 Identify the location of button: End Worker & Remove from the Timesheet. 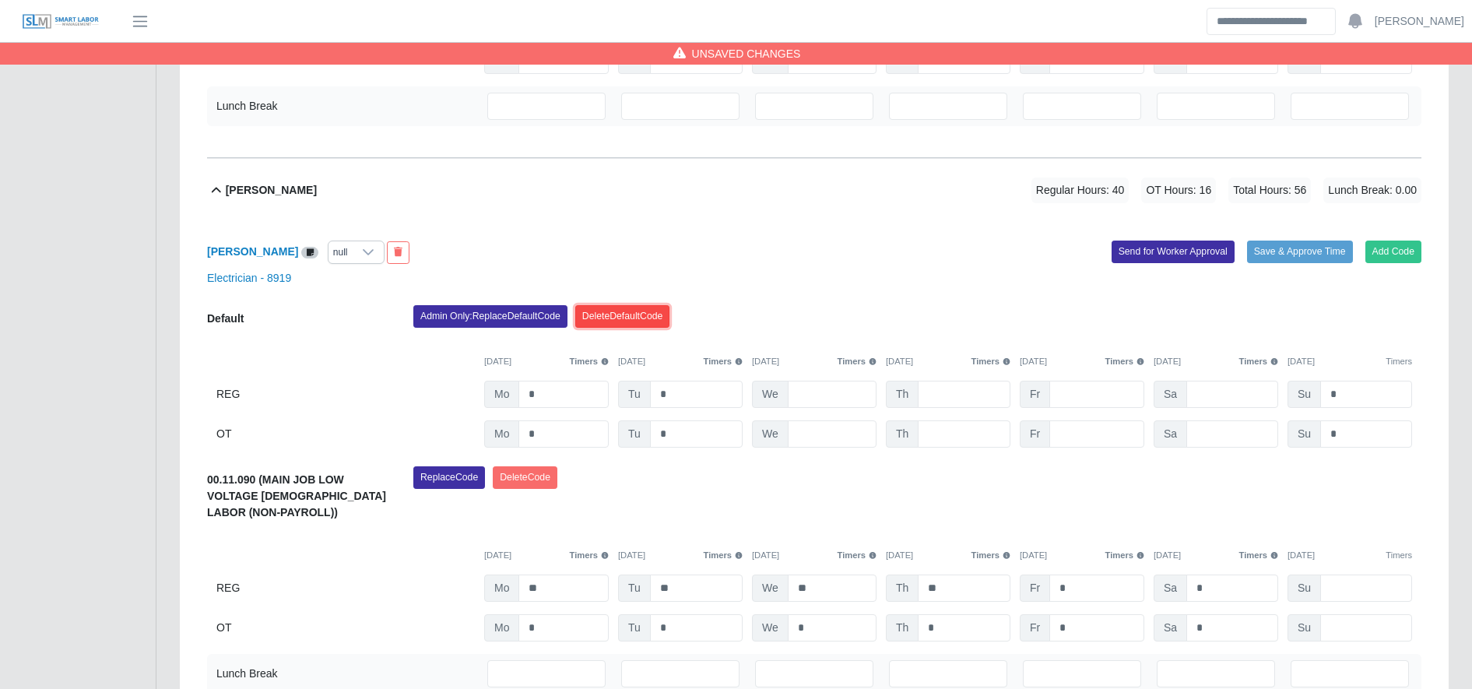
(398, 252).